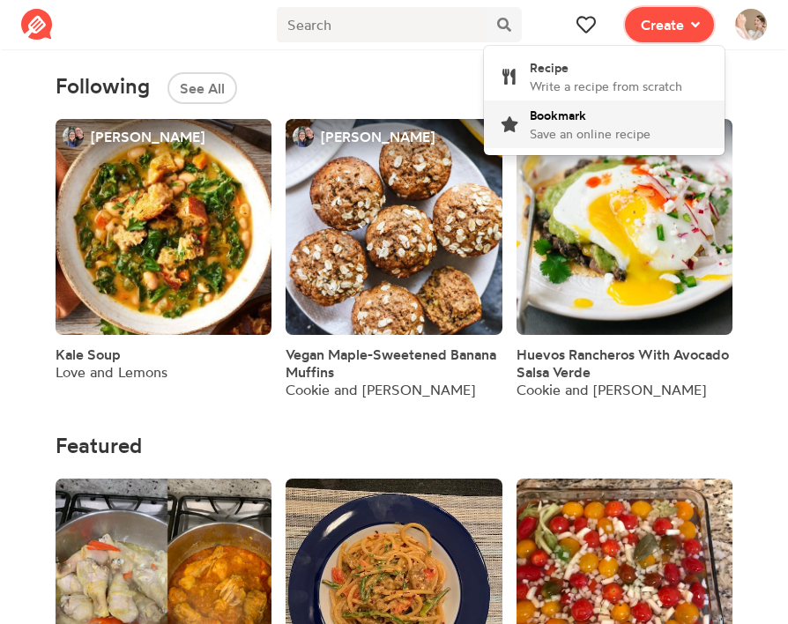 This screenshot has width=788, height=624. I want to click on a: Kale Soup, so click(88, 355).